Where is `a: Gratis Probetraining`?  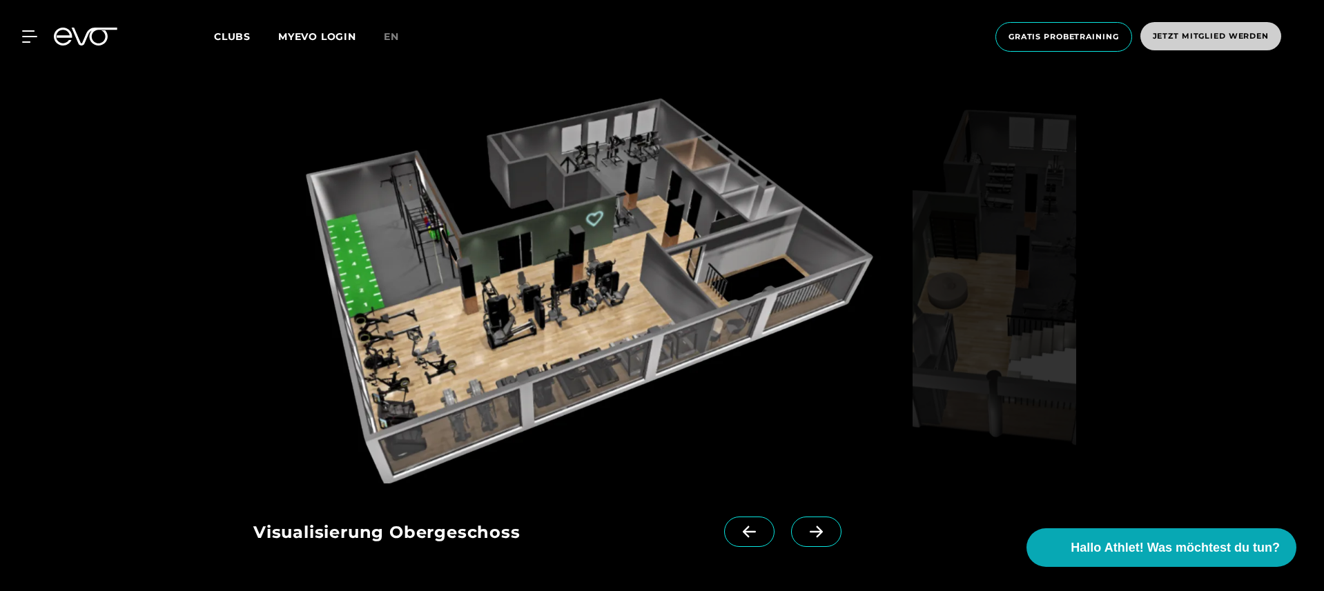
a: Gratis Probetraining is located at coordinates (1063, 37).